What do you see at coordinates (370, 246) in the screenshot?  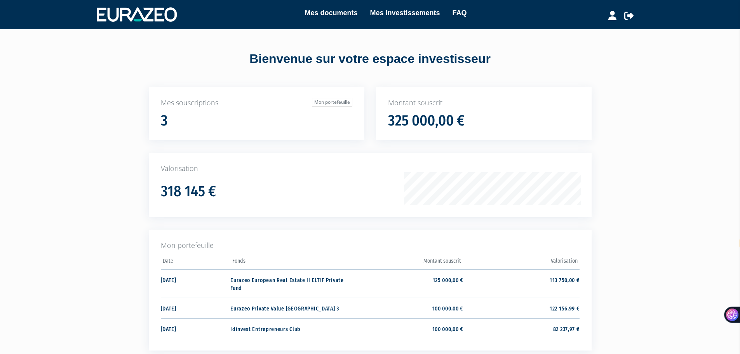 I see `p: Mon portefeuille` at bounding box center [370, 246].